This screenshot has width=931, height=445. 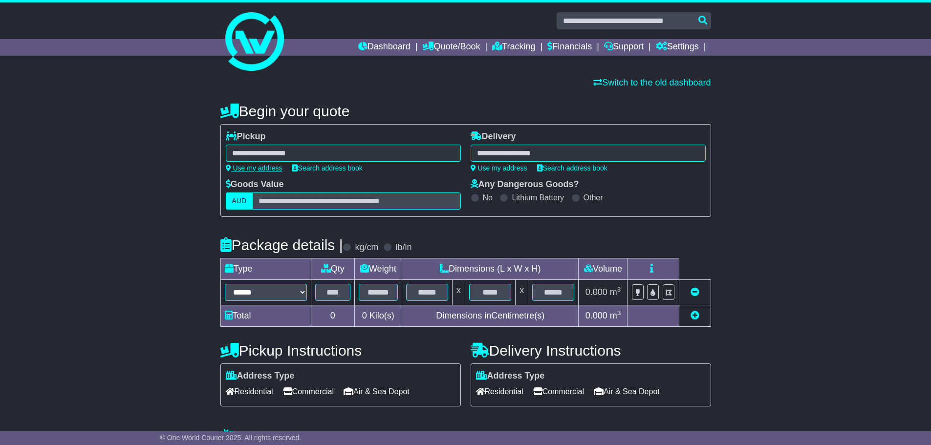 What do you see at coordinates (366, 248) in the screenshot?
I see `label: kg/cm` at bounding box center [366, 248].